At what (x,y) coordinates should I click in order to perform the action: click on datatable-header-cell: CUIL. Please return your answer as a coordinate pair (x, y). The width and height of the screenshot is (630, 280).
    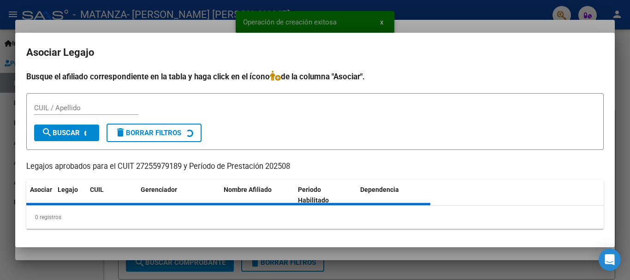
    Looking at the image, I should click on (112, 195).